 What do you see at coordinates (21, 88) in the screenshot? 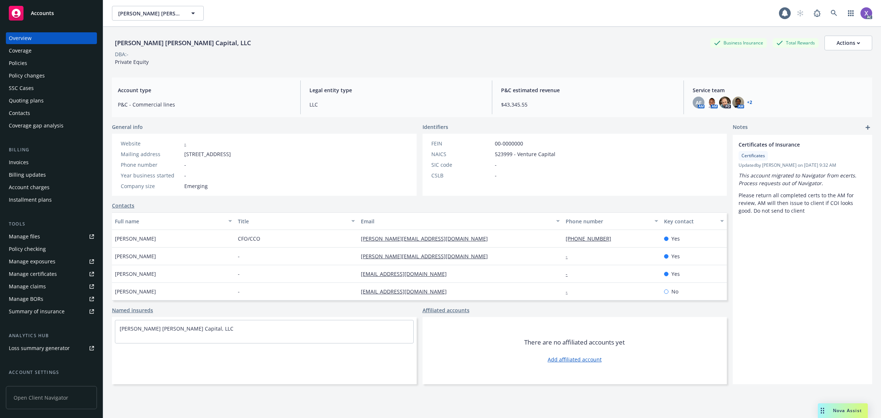
I see `div: SSC Cases` at bounding box center [21, 88].